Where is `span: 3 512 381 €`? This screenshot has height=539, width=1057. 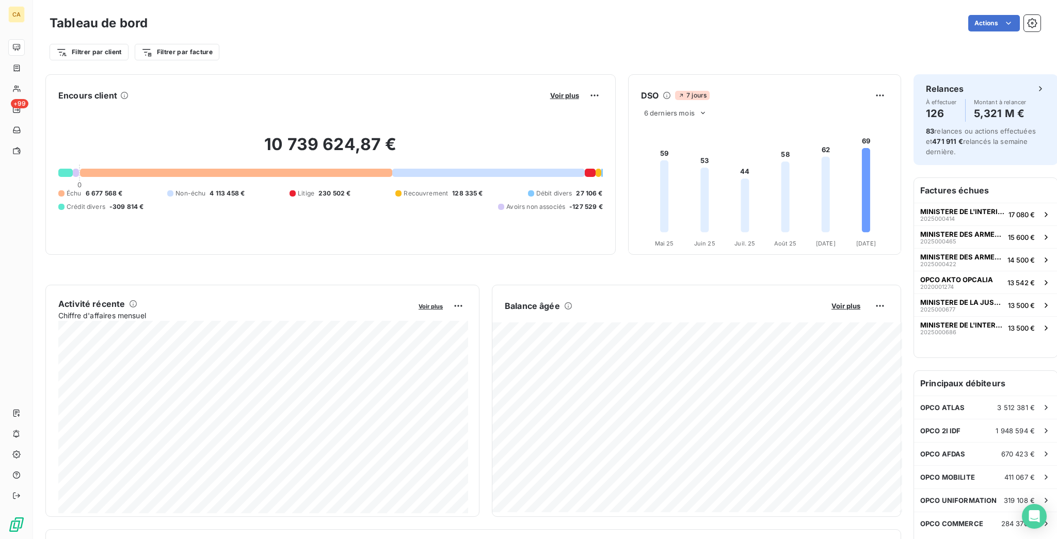 span: 3 512 381 € is located at coordinates (1016, 408).